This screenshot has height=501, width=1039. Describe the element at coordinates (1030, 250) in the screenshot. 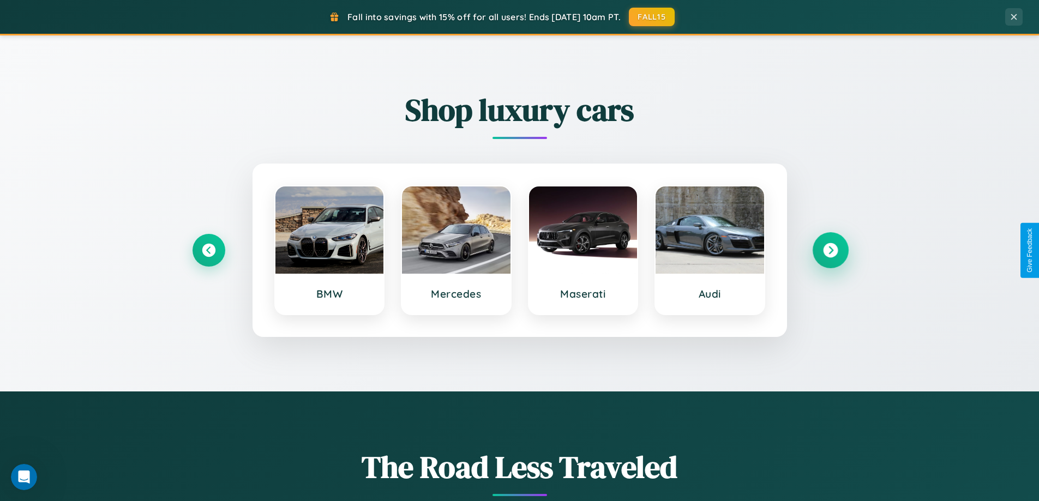

I see `div: Give Feedback` at that location.